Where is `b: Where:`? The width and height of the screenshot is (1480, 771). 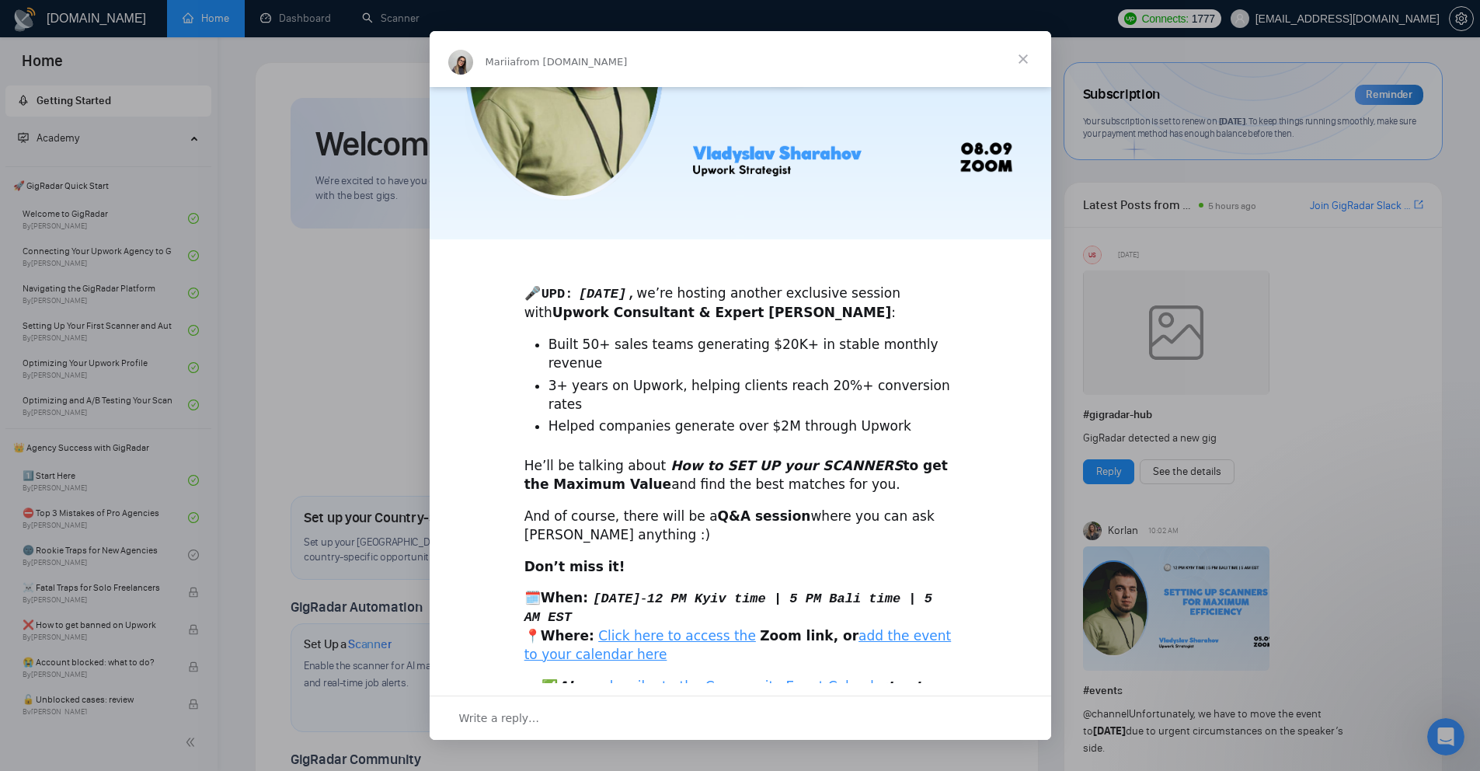 b: Where: is located at coordinates (567, 636).